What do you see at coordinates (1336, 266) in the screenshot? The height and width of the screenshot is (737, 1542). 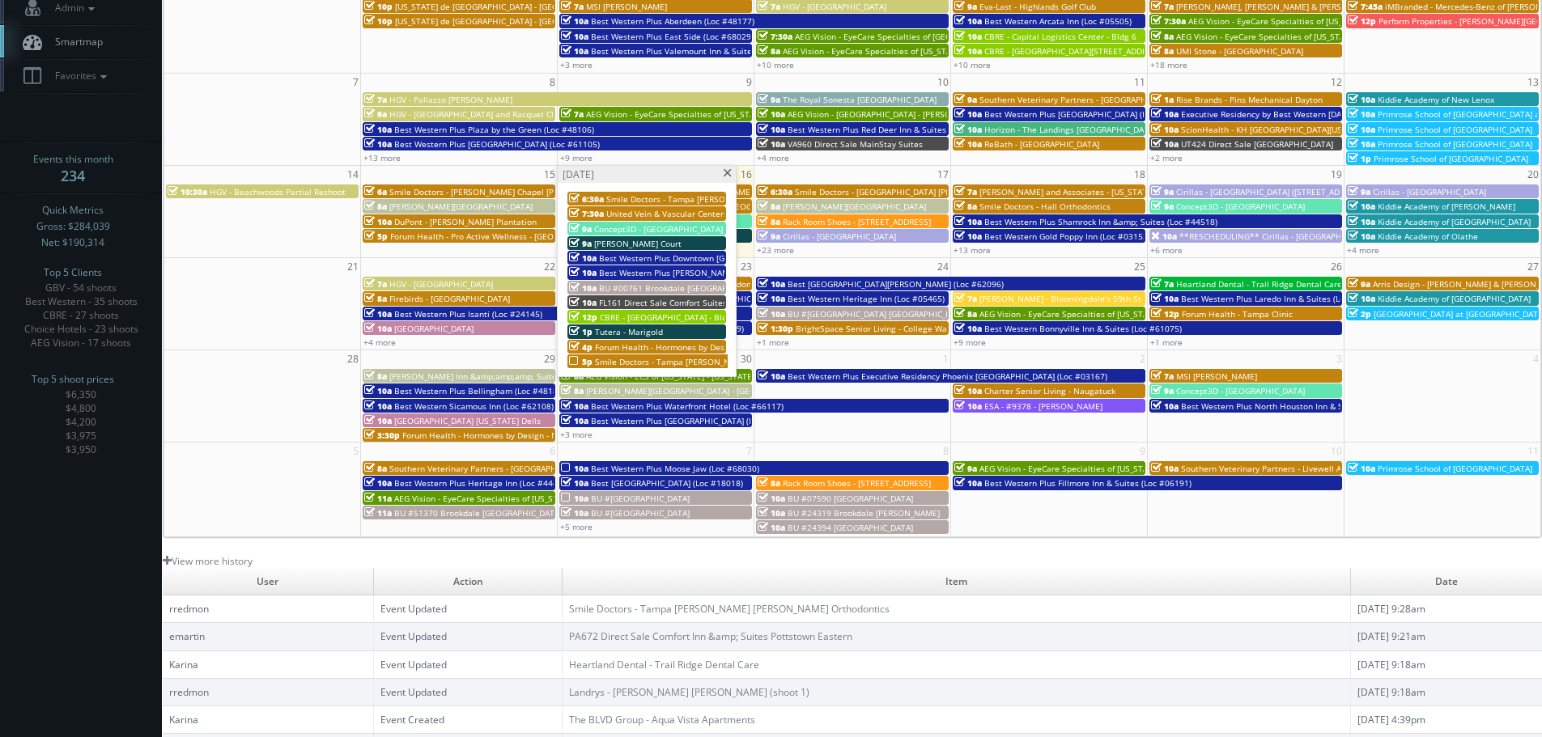 I see `span: 26` at bounding box center [1336, 266].